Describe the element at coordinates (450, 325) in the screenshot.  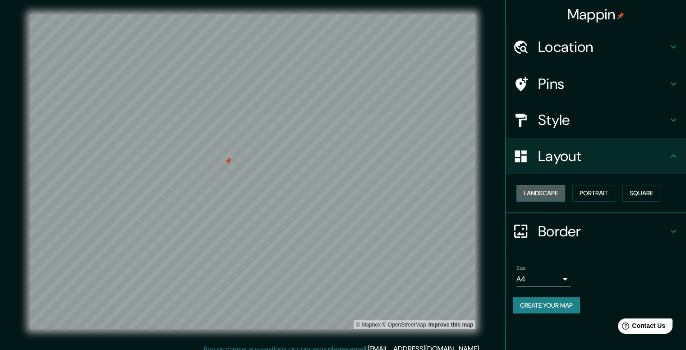
I see `a: Map feedback` at that location.